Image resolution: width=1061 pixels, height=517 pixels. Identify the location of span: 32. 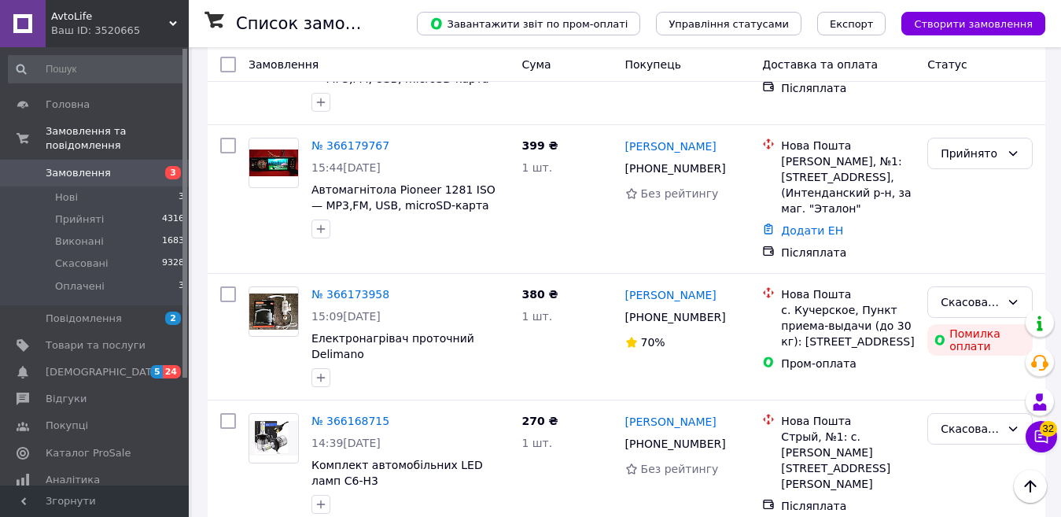
(1048, 429).